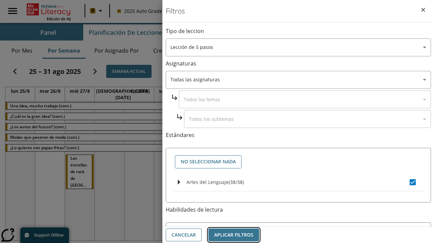 Image resolution: width=433 pixels, height=243 pixels. Describe the element at coordinates (298, 162) in the screenshot. I see `div: Seleccione estándares` at that location.